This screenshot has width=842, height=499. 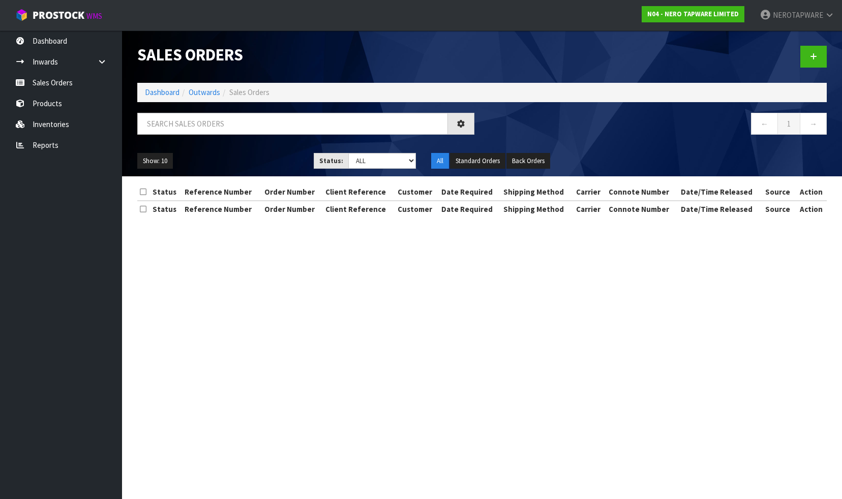 I want to click on button: Back Orders, so click(x=528, y=161).